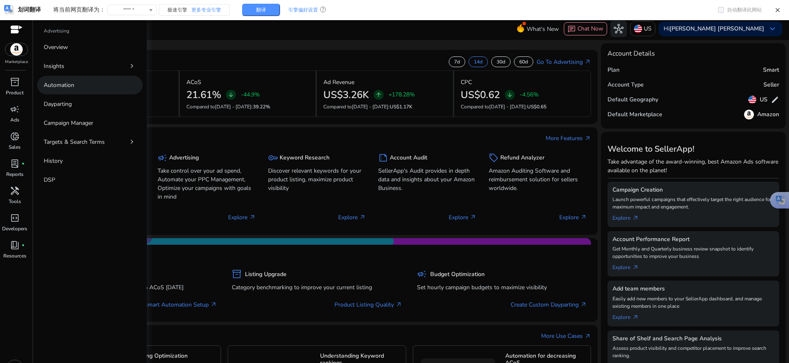 The image size is (789, 363). What do you see at coordinates (53, 161) in the screenshot?
I see `p: History` at bounding box center [53, 161].